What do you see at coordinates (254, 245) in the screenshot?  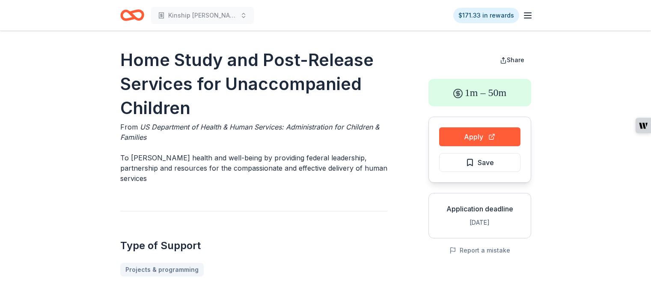 I see `h2: Type of Support` at bounding box center [254, 245].